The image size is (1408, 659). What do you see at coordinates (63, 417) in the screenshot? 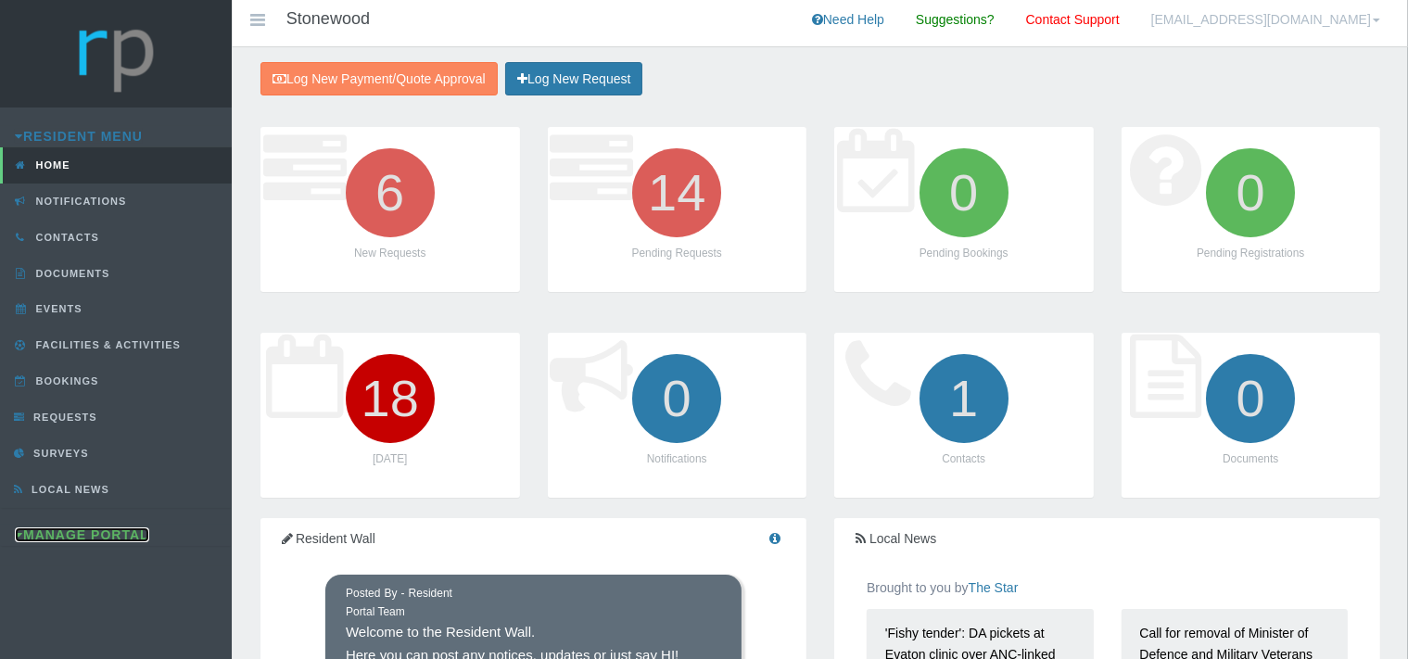
I see `span: Requests` at bounding box center [63, 417].